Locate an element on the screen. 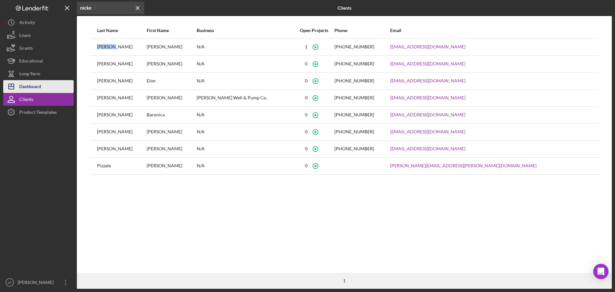 Image resolution: width=615 pixels, height=292 pixels. text: BP is located at coordinates (10, 282).